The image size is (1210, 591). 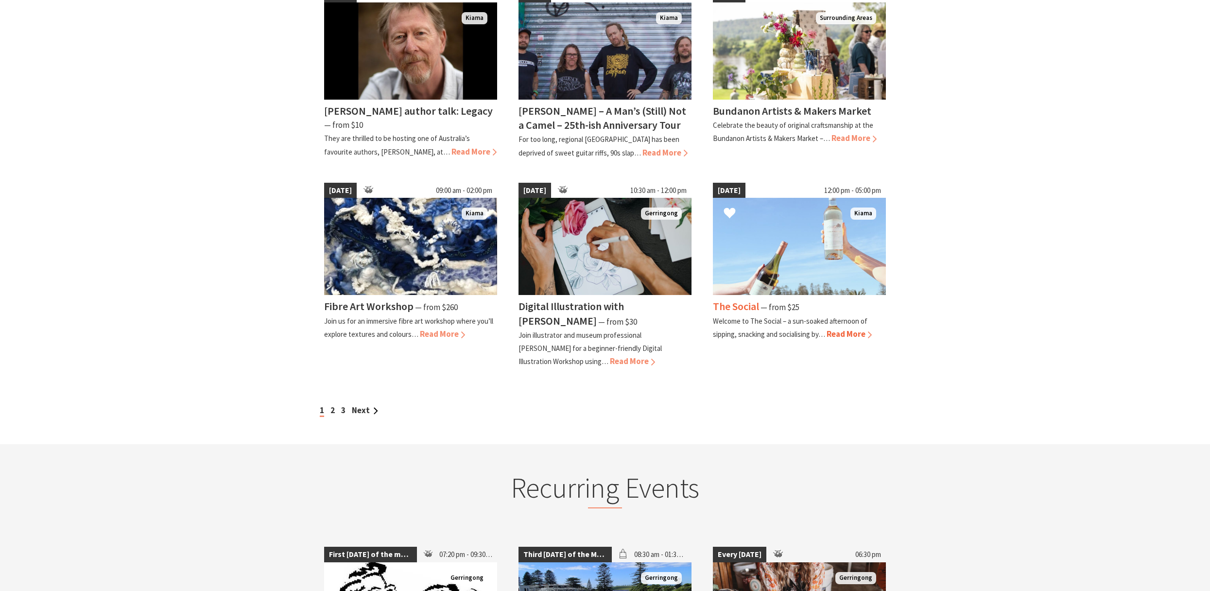 What do you see at coordinates (780, 307) in the screenshot?
I see `span: ⁠— from $25` at bounding box center [780, 307].